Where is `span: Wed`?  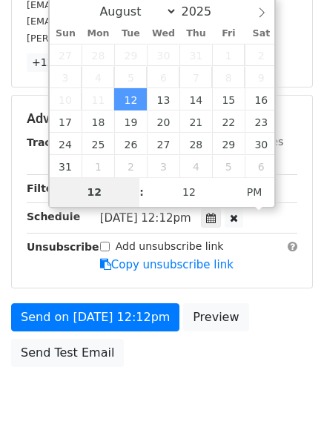
span: Wed is located at coordinates (163, 33).